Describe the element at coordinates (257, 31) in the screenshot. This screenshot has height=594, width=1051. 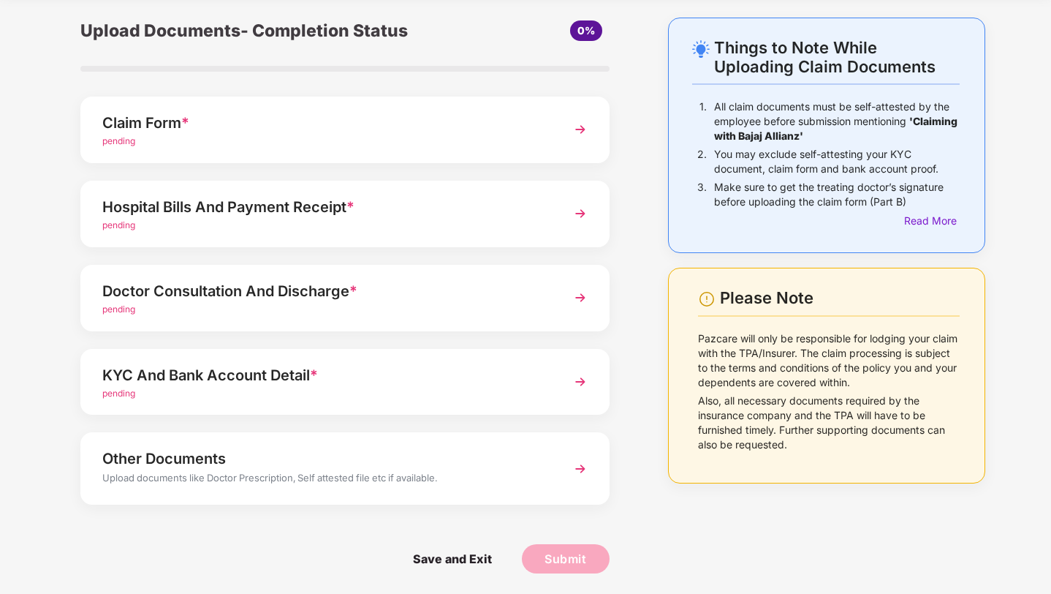
I see `div: Upload Documents- Completion Status` at that location.